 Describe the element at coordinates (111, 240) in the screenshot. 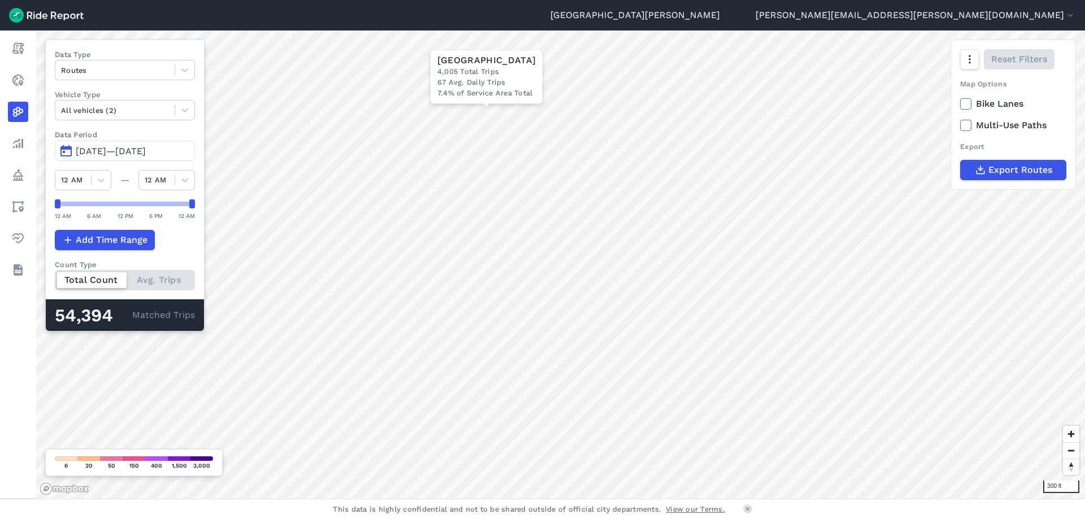

I see `span: Add Time Range` at that location.